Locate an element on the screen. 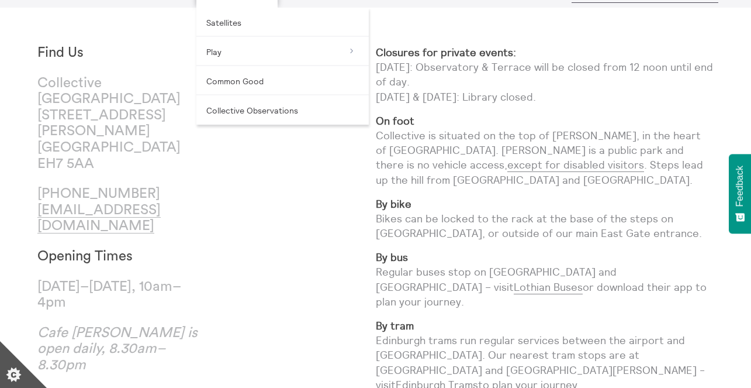 This screenshot has height=388, width=751. strong: By bike is located at coordinates (393, 203).